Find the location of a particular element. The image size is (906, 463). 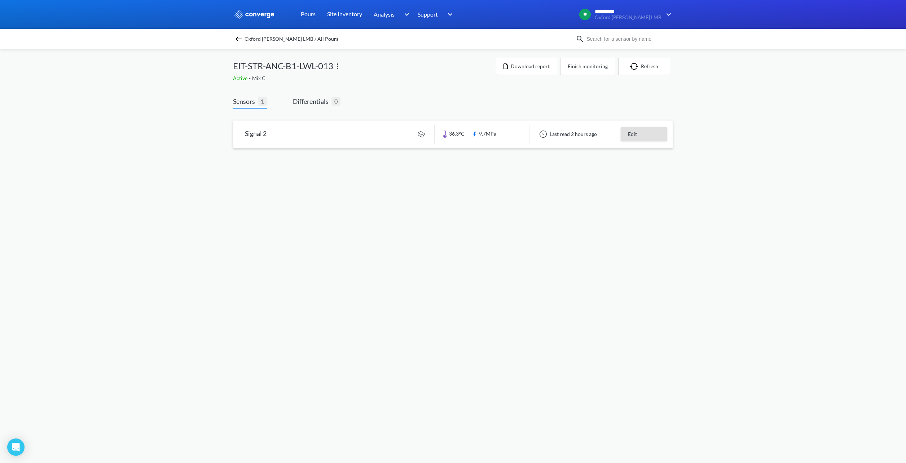

span: Support is located at coordinates (428, 14).